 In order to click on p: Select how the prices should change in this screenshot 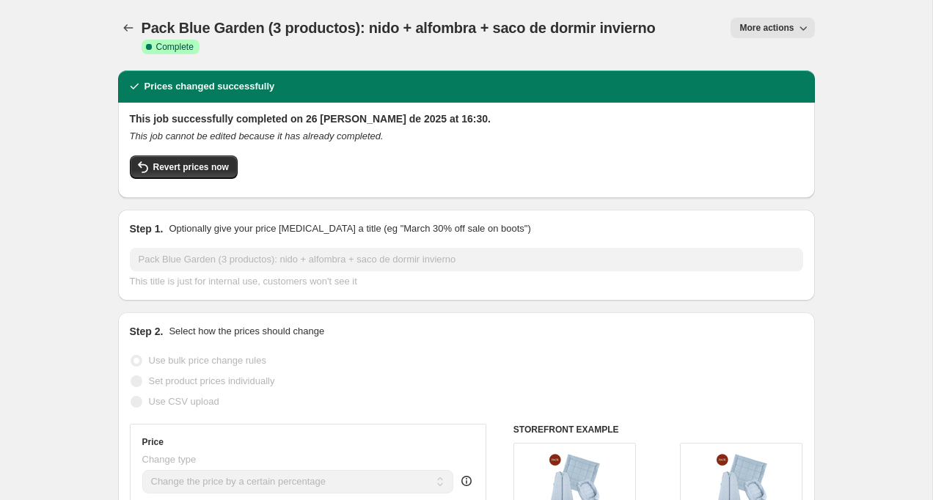, I will do `click(246, 332)`.